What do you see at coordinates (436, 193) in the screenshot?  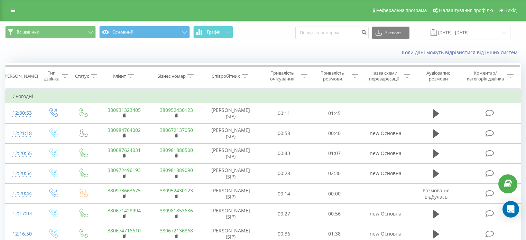 I see `span: Розмова не відбулась` at bounding box center [436, 193].